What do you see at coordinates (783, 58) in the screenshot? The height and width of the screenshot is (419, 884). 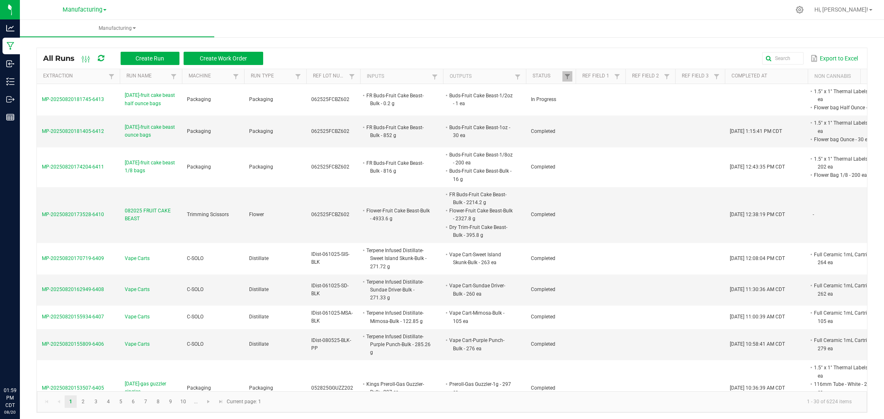 I see `input: Search` at bounding box center [783, 58].